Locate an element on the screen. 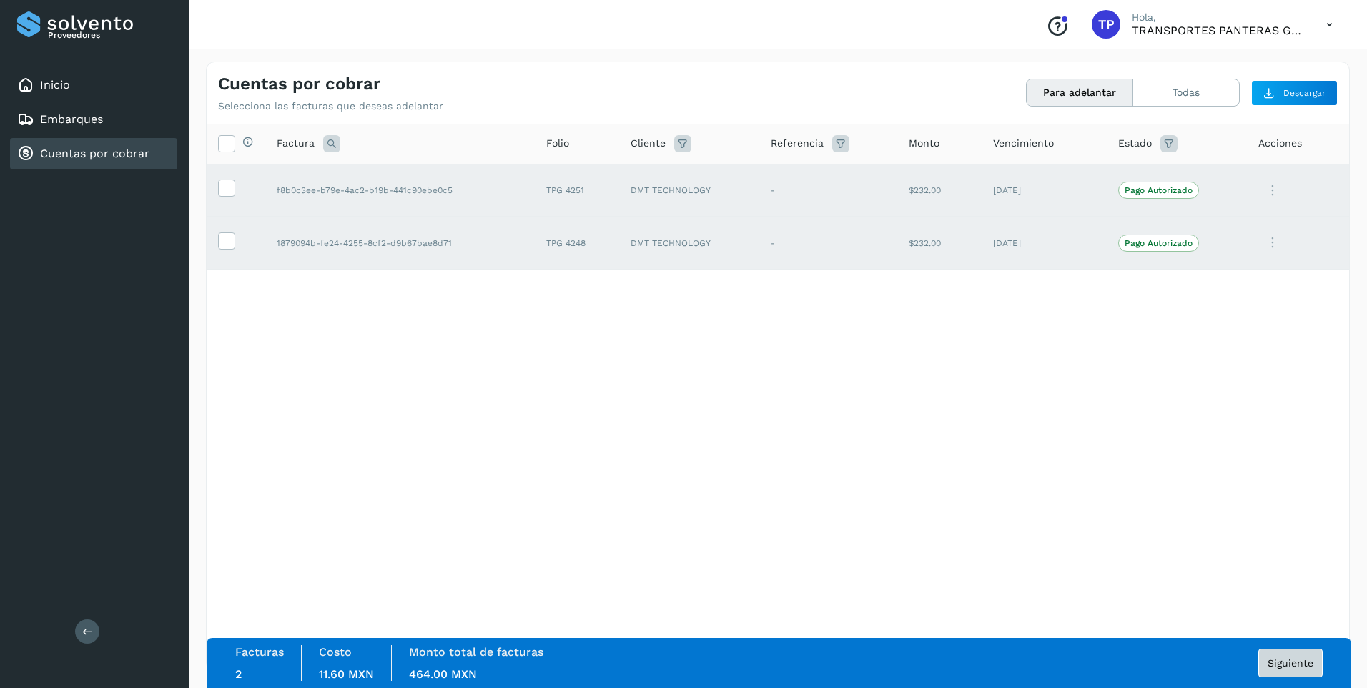  button: Descargar is located at coordinates (1294, 93).